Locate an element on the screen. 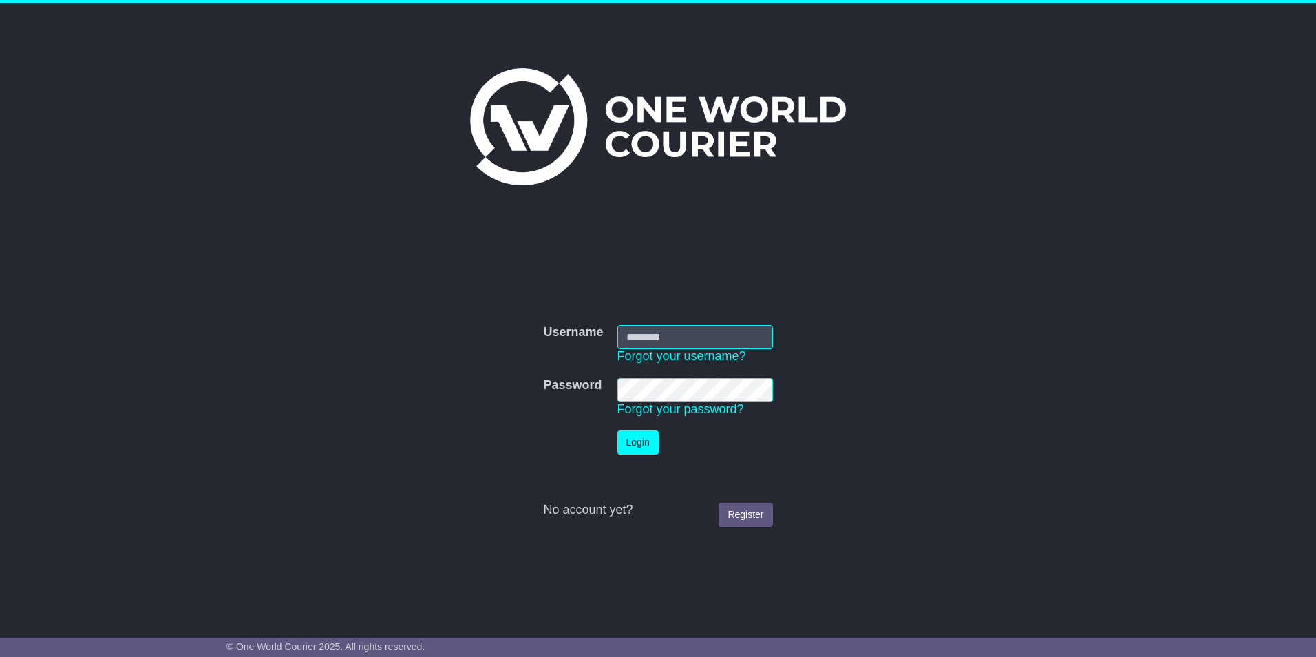 The height and width of the screenshot is (657, 1316). button: Login is located at coordinates (638, 442).